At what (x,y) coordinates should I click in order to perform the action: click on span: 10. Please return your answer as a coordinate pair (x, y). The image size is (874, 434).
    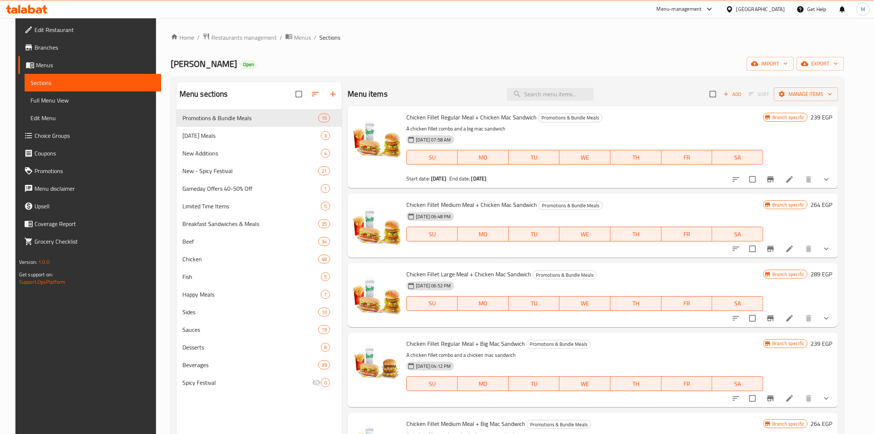
    Looking at the image, I should click on (324, 312).